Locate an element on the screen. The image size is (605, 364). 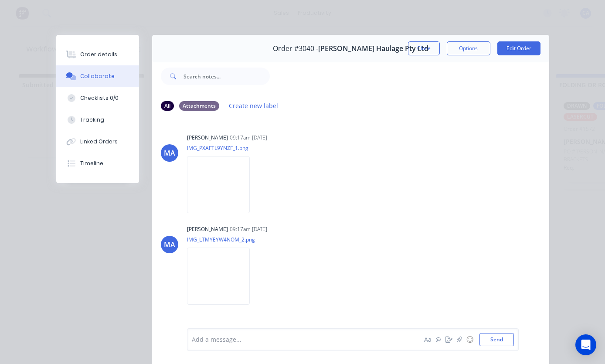
div: Checklists 0/0 is located at coordinates (99, 98).